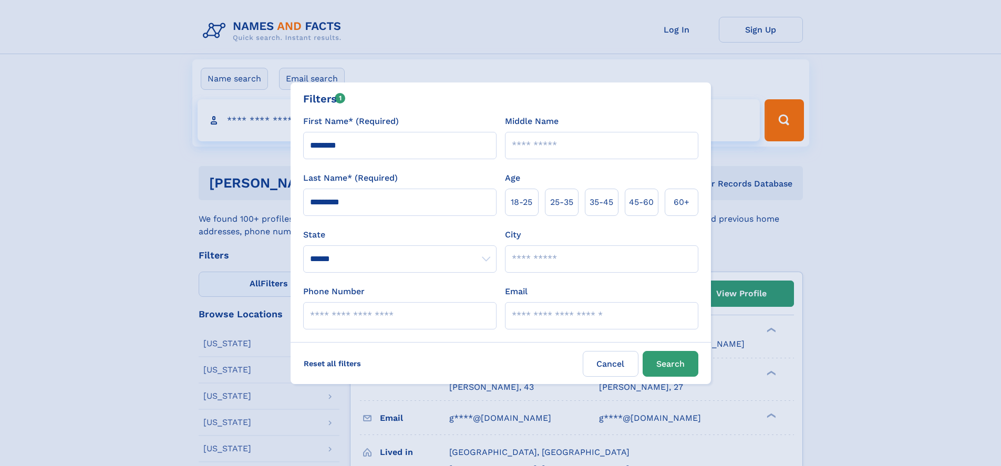 This screenshot has height=466, width=1001. Describe the element at coordinates (611, 364) in the screenshot. I see `label: Cancel` at that location.